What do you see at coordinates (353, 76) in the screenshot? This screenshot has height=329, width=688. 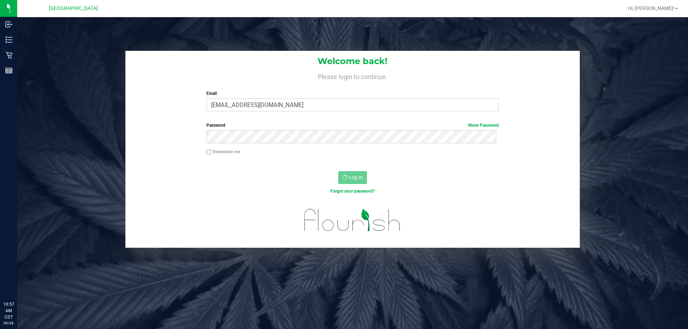 I see `h4: Please login to continue.` at bounding box center [353, 76].